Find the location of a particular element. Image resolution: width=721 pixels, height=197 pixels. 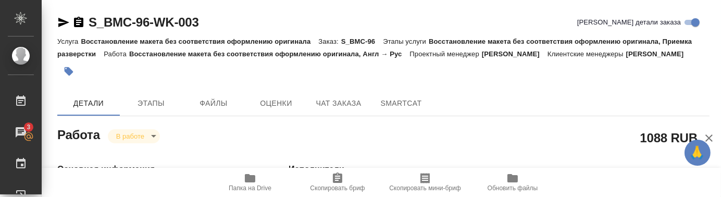

p: Восстановление макета без соответствия оформлению оригинала, Англ → Рус is located at coordinates (269, 54).